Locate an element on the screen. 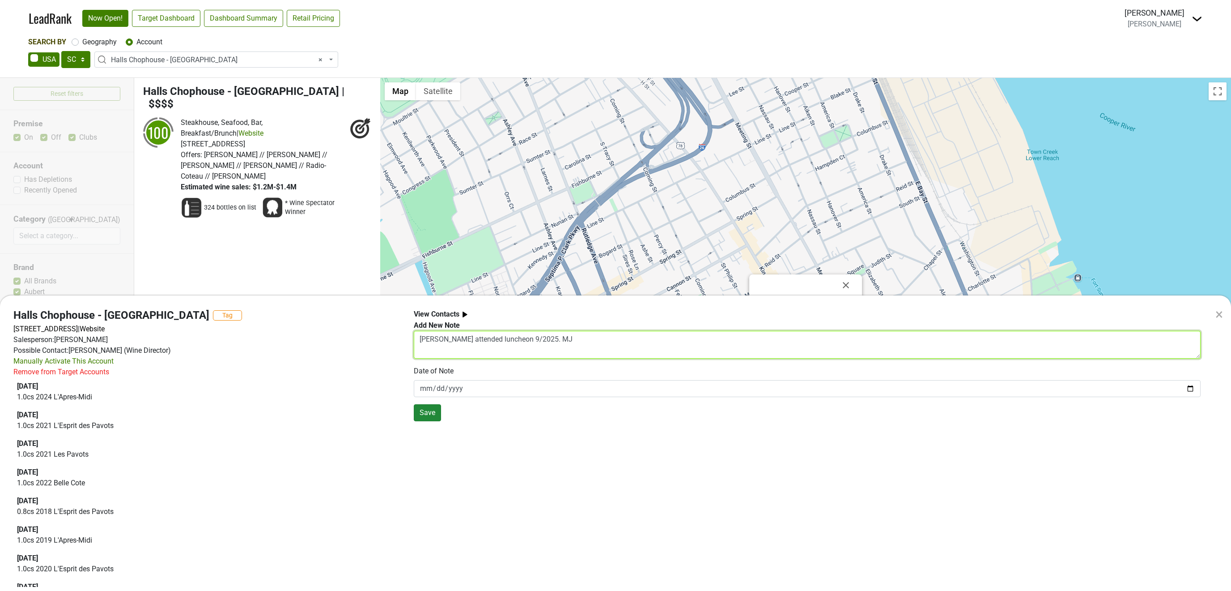  p: 1.0 cs 2021 Les Pavots is located at coordinates (207, 454).